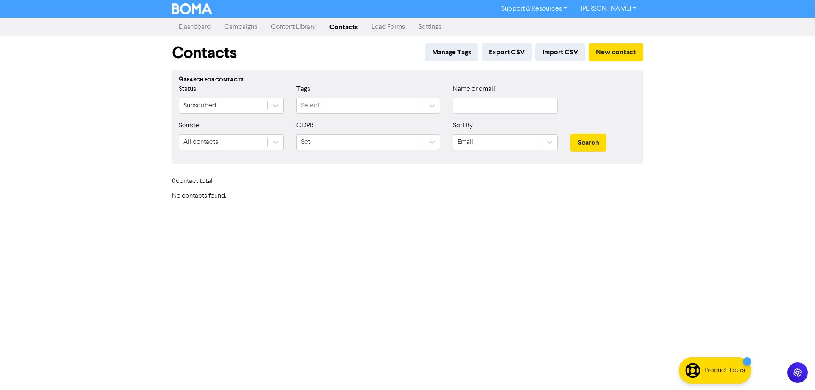 This screenshot has width=815, height=390. I want to click on div: Subscribed, so click(199, 106).